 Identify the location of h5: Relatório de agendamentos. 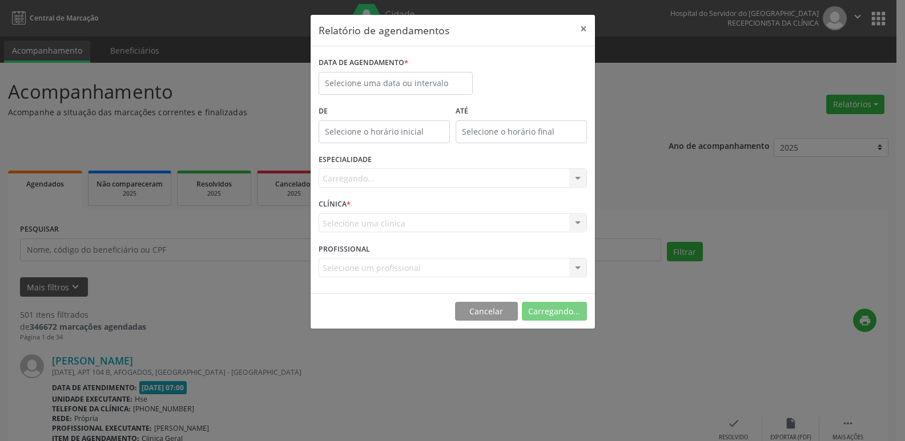
(384, 30).